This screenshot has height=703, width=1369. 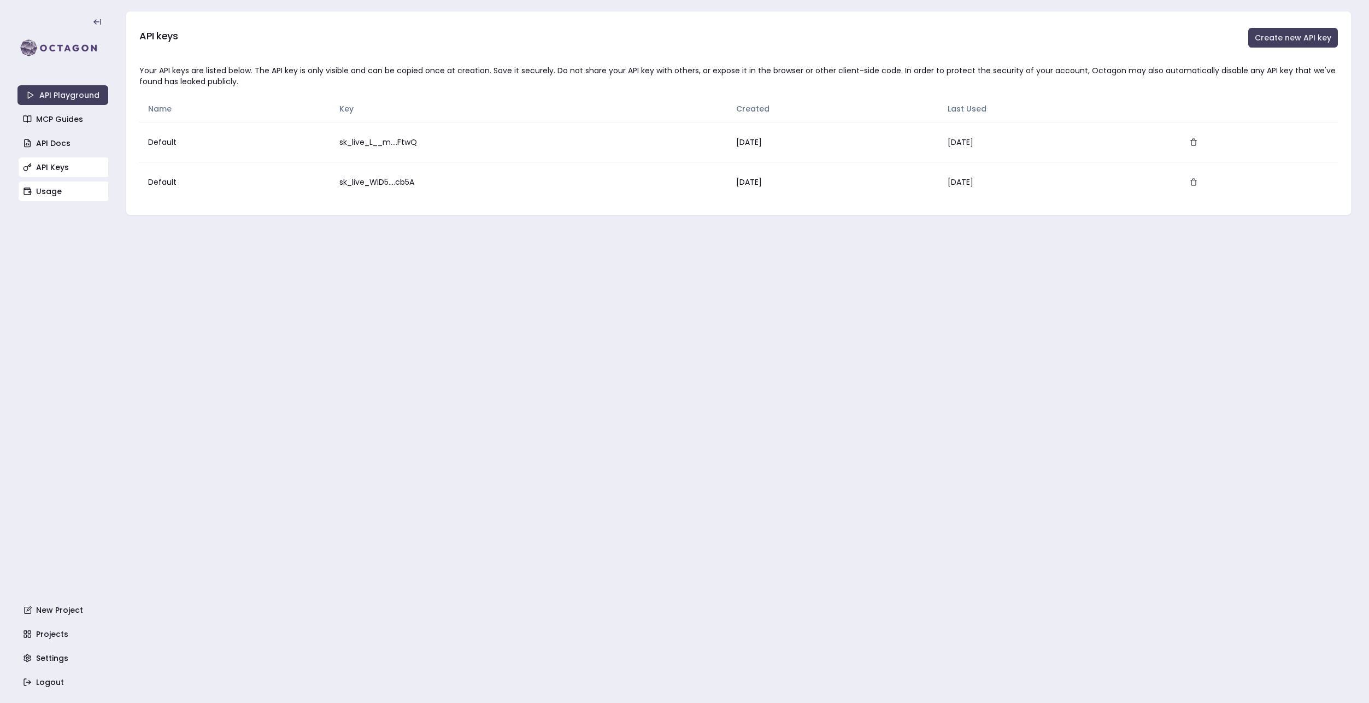 What do you see at coordinates (64, 658) in the screenshot?
I see `a: Settings` at bounding box center [64, 658].